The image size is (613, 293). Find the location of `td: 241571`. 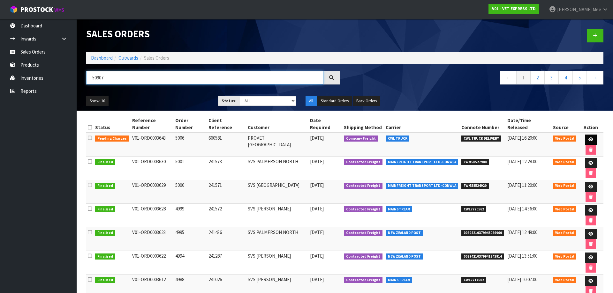

td: 241571 is located at coordinates (227, 192).